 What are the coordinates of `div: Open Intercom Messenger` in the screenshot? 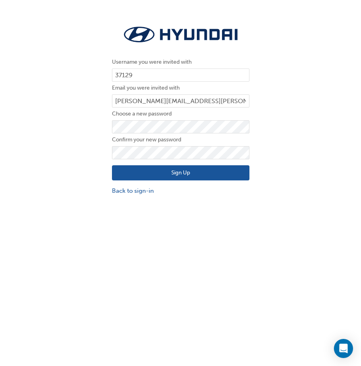 It's located at (343, 349).